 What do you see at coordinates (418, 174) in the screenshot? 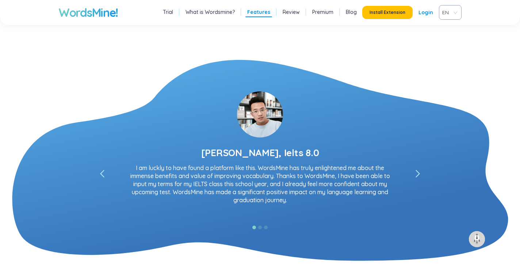
I see `span: left` at bounding box center [418, 174].